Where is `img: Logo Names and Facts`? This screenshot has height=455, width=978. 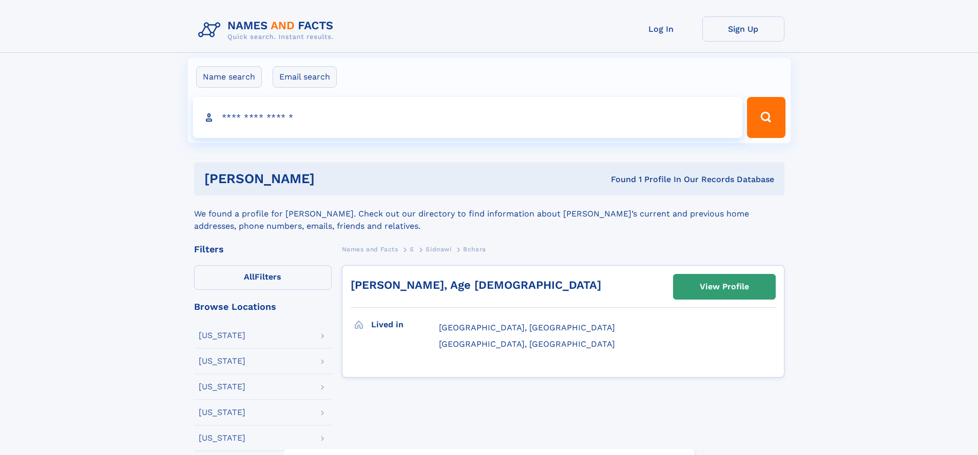
img: Logo Names and Facts is located at coordinates (268, 30).